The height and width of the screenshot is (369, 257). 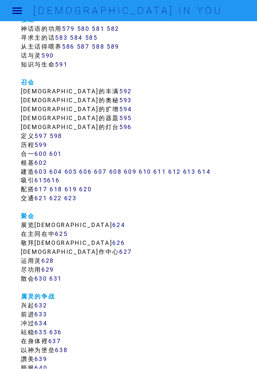 What do you see at coordinates (41, 332) in the screenshot?
I see `a: 635` at bounding box center [41, 332].